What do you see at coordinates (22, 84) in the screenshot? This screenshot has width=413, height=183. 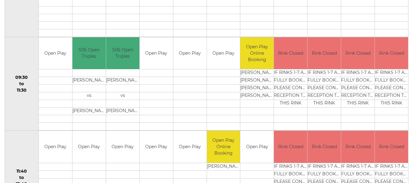 I see `td: 09:30 to 11:30` at bounding box center [22, 84].